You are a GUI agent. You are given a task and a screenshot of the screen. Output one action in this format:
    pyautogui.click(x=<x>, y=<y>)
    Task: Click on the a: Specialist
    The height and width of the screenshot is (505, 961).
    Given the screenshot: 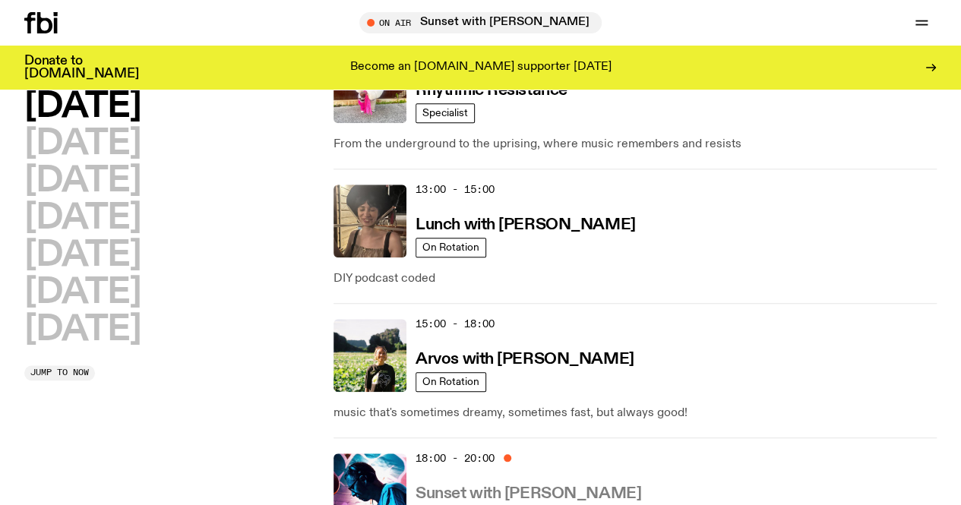 What is the action you would take?
    pyautogui.click(x=445, y=113)
    